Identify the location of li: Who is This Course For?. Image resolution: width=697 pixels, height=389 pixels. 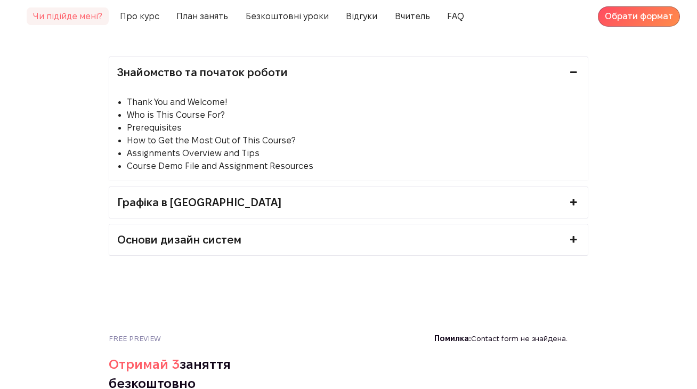
(353, 115).